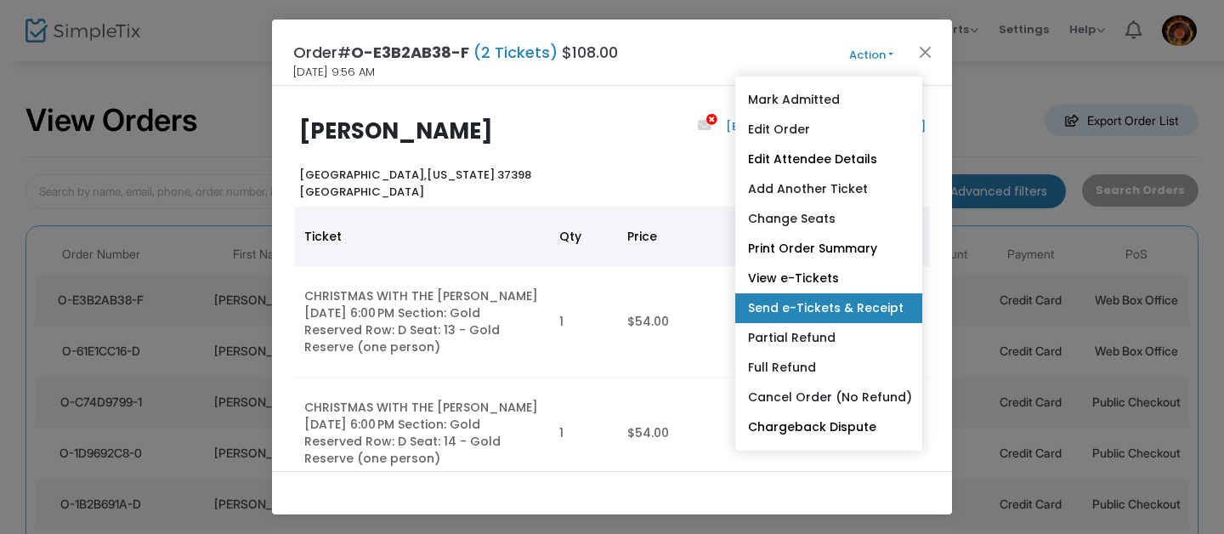  What do you see at coordinates (515, 52) in the screenshot?
I see `span: (2 Tickets)` at bounding box center [515, 52].